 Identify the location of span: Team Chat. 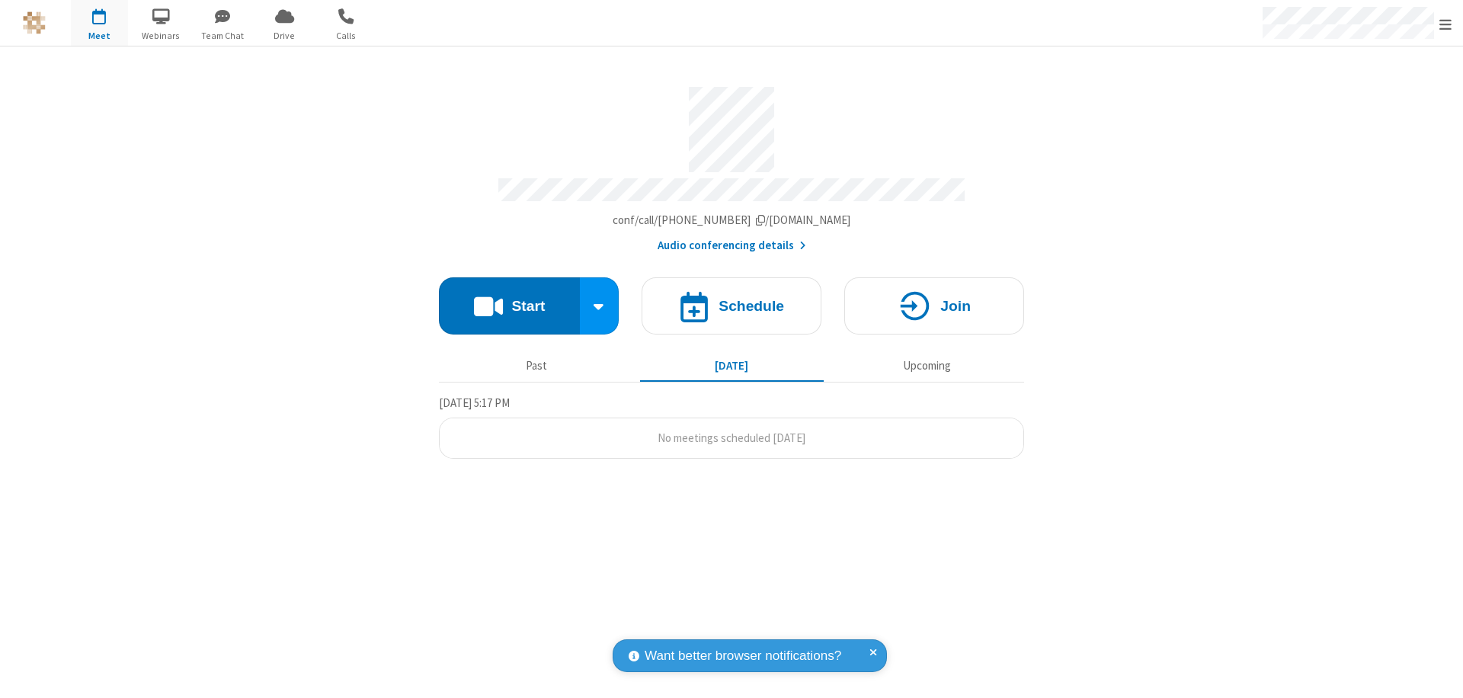
(222, 36).